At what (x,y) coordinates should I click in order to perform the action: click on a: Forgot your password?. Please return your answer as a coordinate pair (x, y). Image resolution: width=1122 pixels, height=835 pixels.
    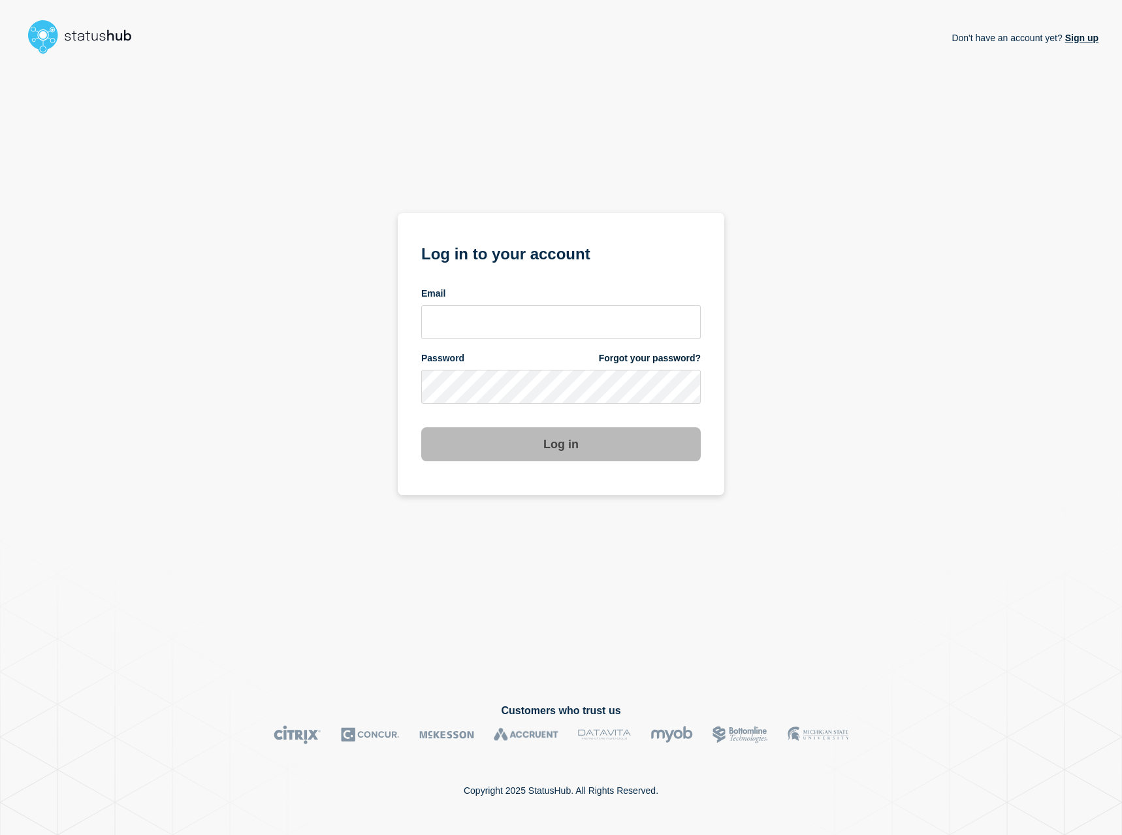
    Looking at the image, I should click on (650, 358).